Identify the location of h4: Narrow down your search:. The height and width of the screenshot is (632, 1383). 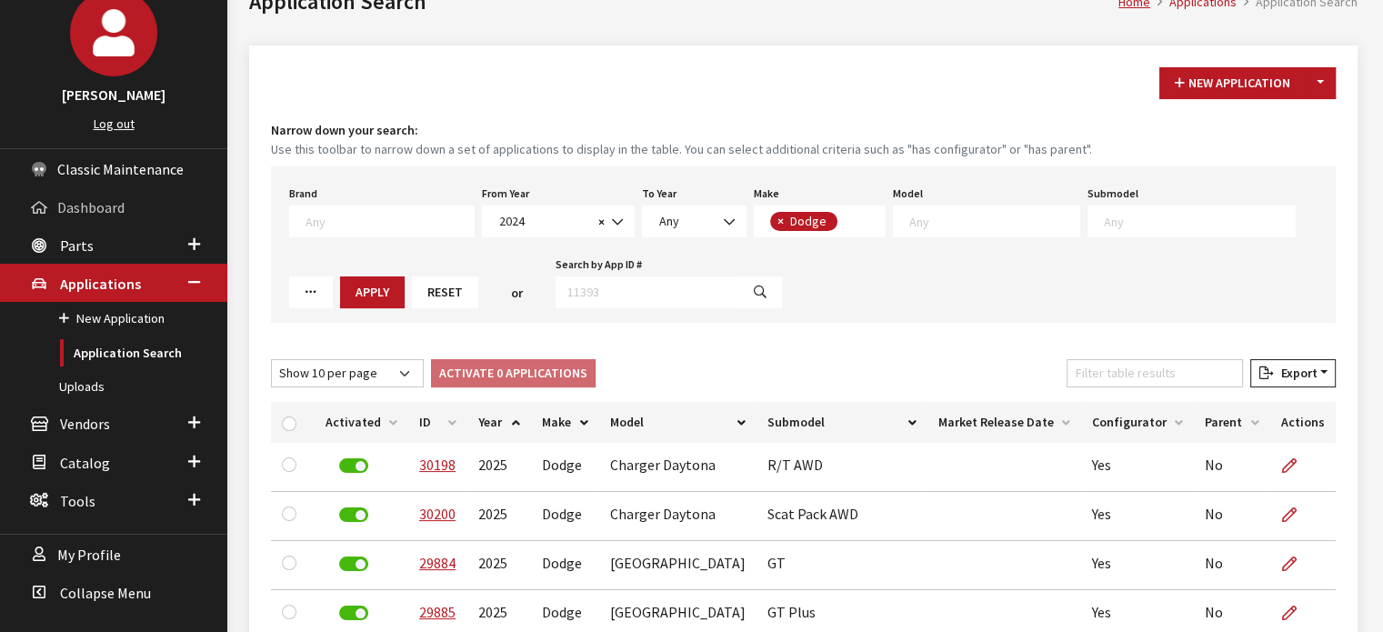
(803, 130).